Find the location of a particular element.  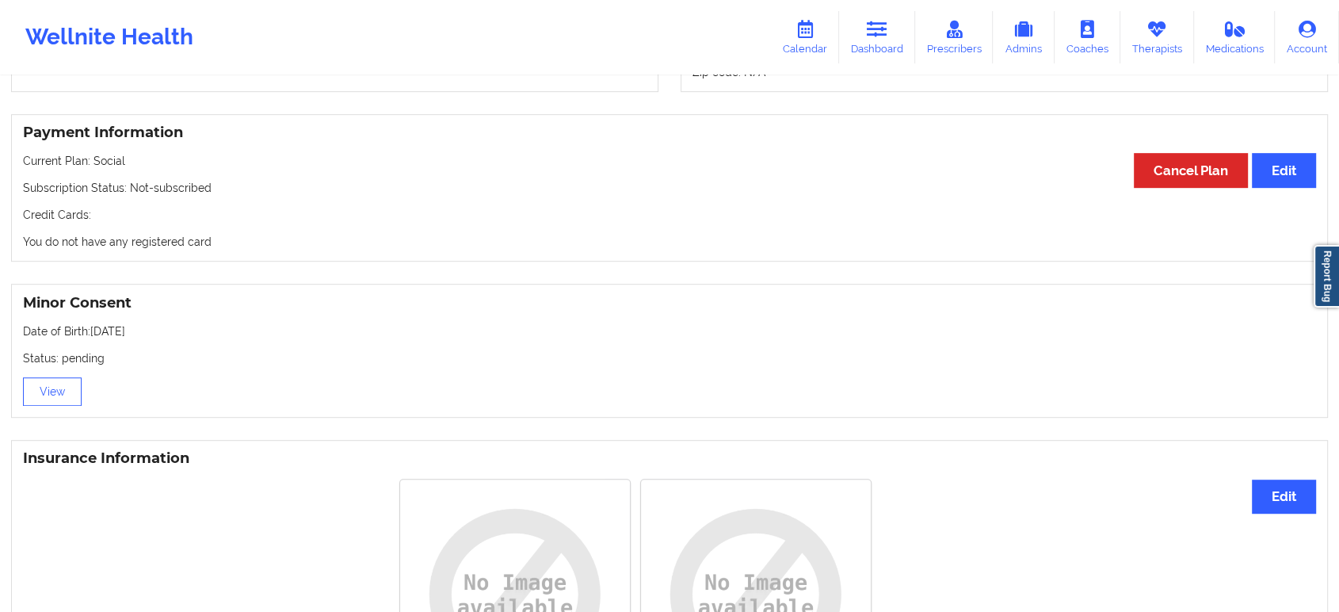

a: Dashboard is located at coordinates (877, 37).